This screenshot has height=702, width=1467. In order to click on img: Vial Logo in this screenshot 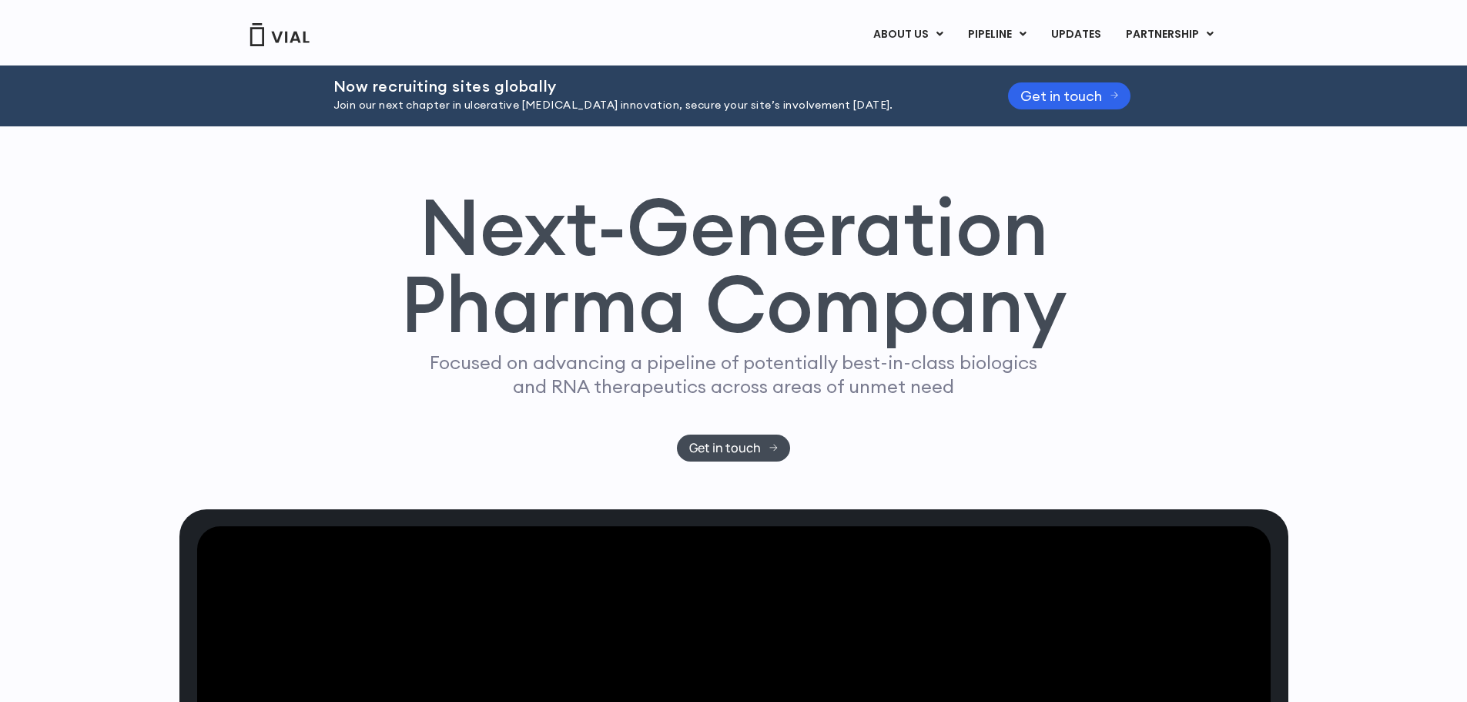, I will do `click(280, 35)`.